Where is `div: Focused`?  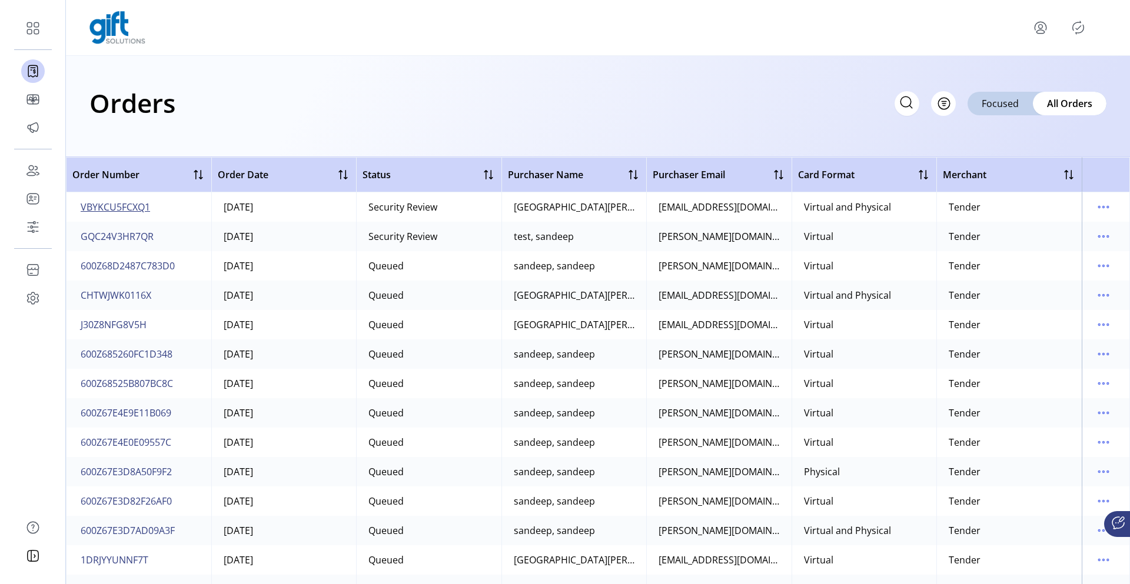 div: Focused is located at coordinates (1000, 104).